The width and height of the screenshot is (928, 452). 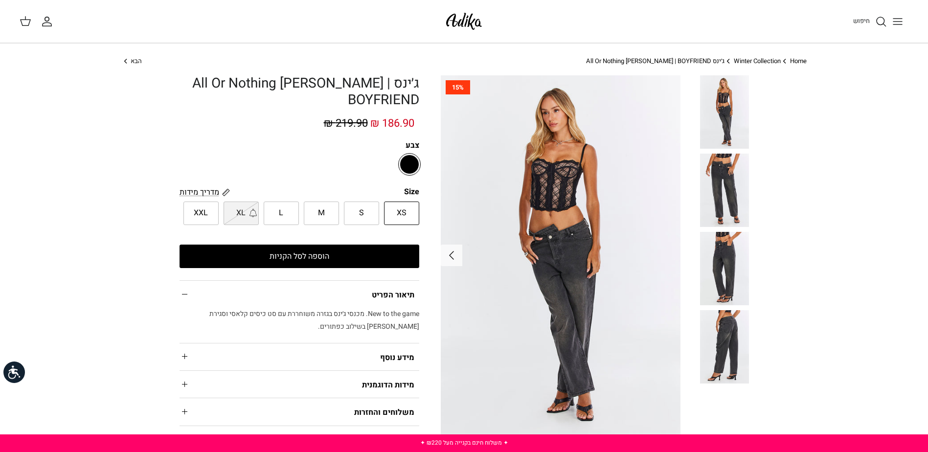 What do you see at coordinates (401, 213) in the screenshot?
I see `span: XS` at bounding box center [401, 213].